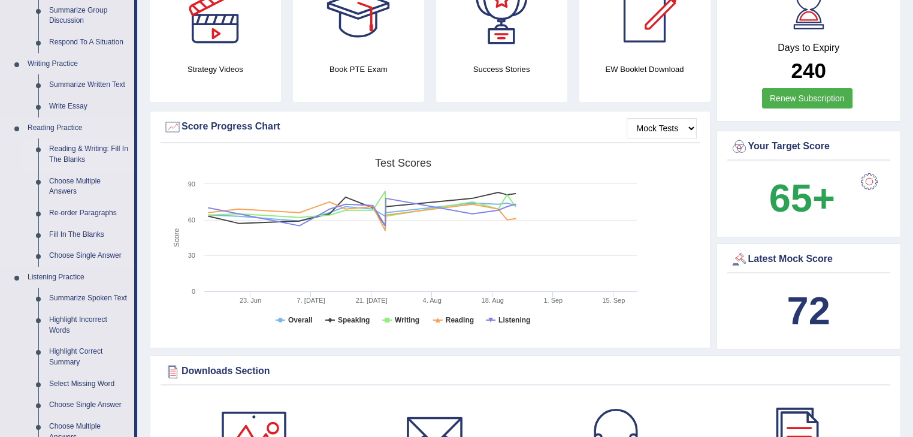 This screenshot has height=437, width=913. Describe the element at coordinates (300, 320) in the screenshot. I see `tspan: Overall` at that location.